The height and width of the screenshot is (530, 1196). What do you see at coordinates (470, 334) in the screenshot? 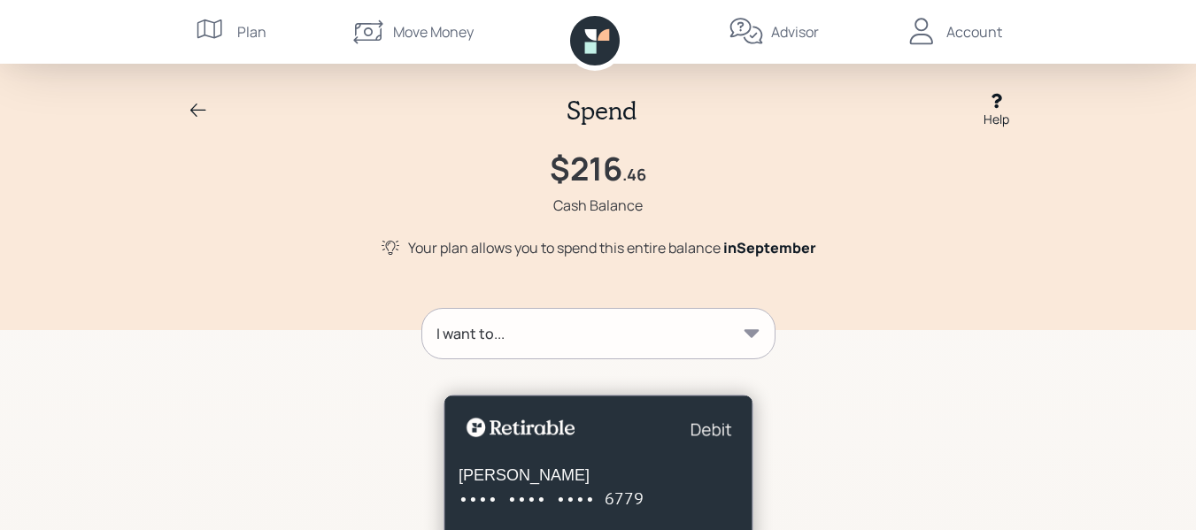
I see `div: I want to...` at bounding box center [470, 334].